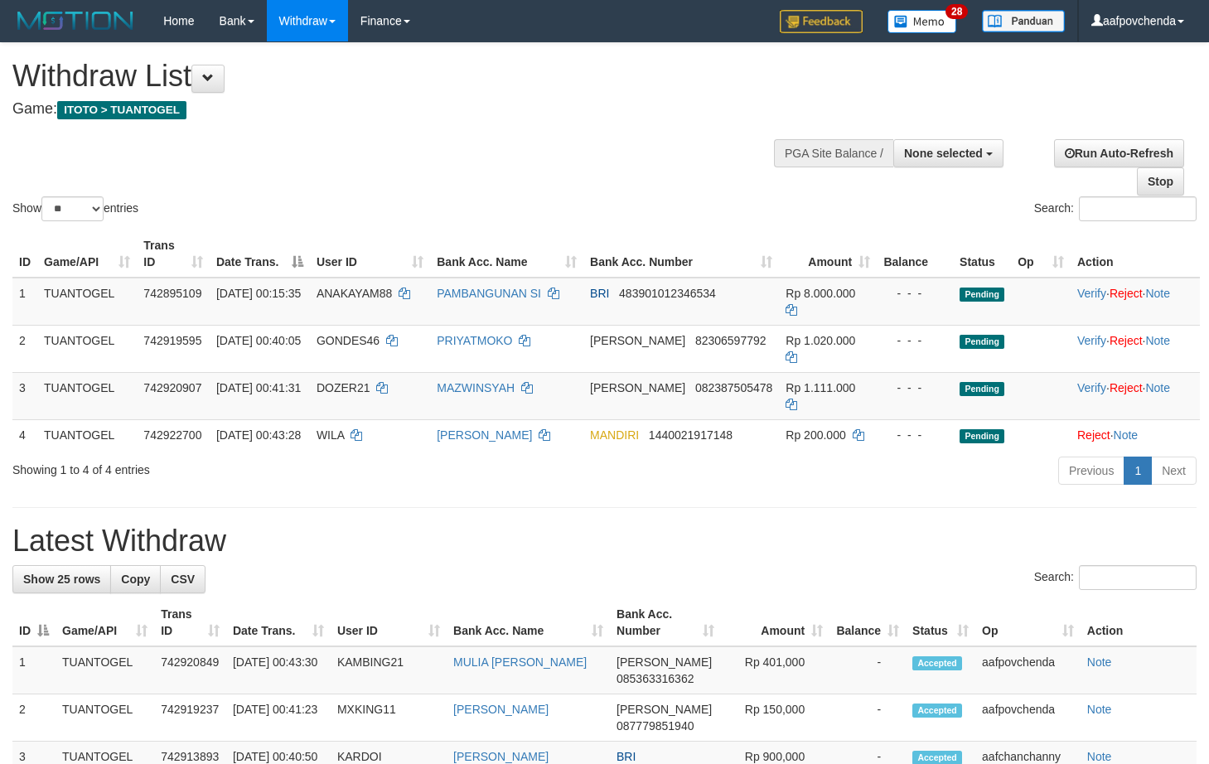 The height and width of the screenshot is (764, 1209). Describe the element at coordinates (604, 541) in the screenshot. I see `h1: Latest Withdraw` at that location.